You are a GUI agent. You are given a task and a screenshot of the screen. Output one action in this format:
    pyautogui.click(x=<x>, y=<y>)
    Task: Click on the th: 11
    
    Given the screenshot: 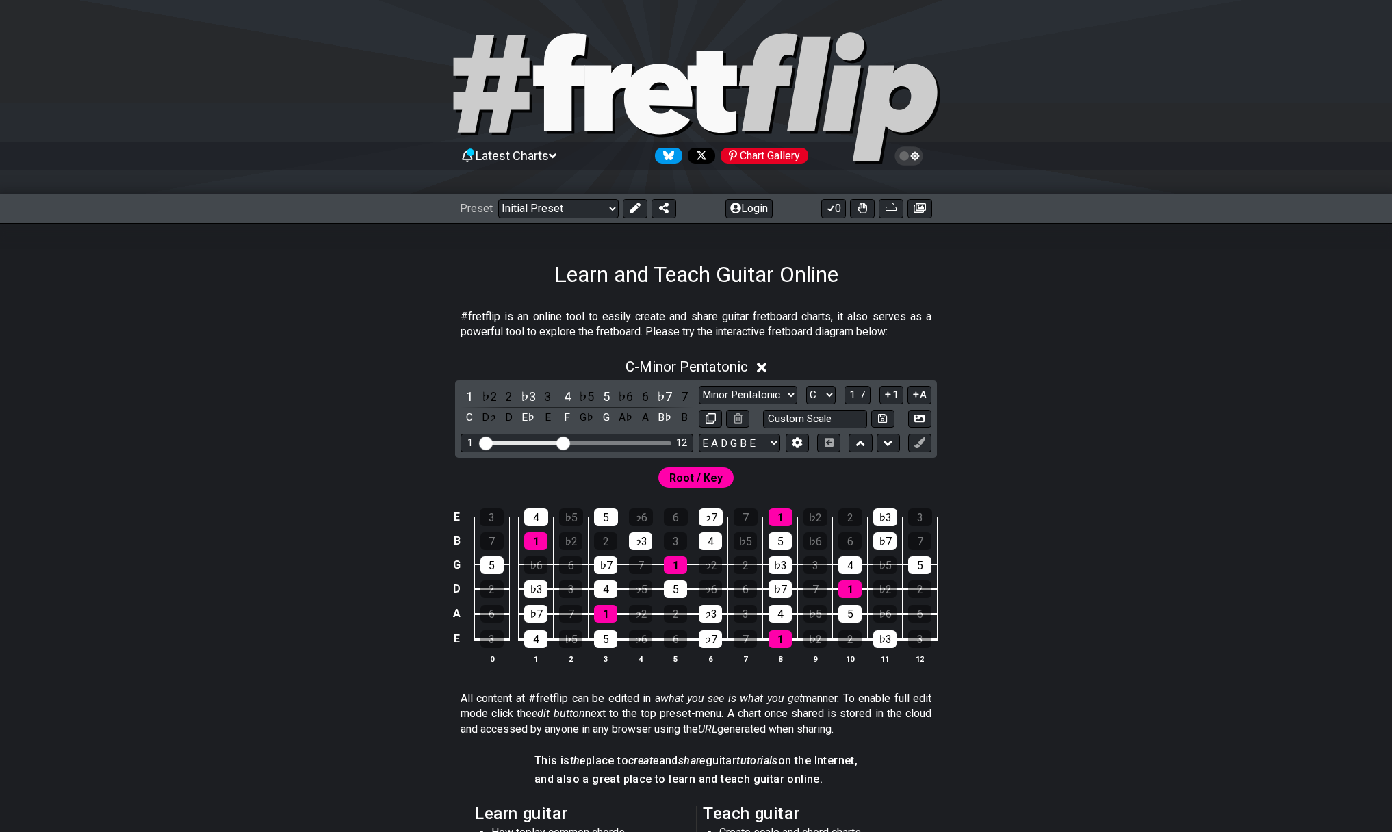 What is the action you would take?
    pyautogui.click(x=885, y=658)
    